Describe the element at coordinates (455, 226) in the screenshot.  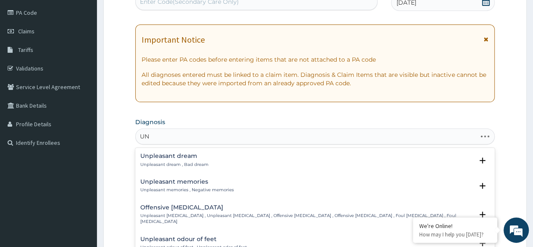
I see `div: We're Online!` at that location.